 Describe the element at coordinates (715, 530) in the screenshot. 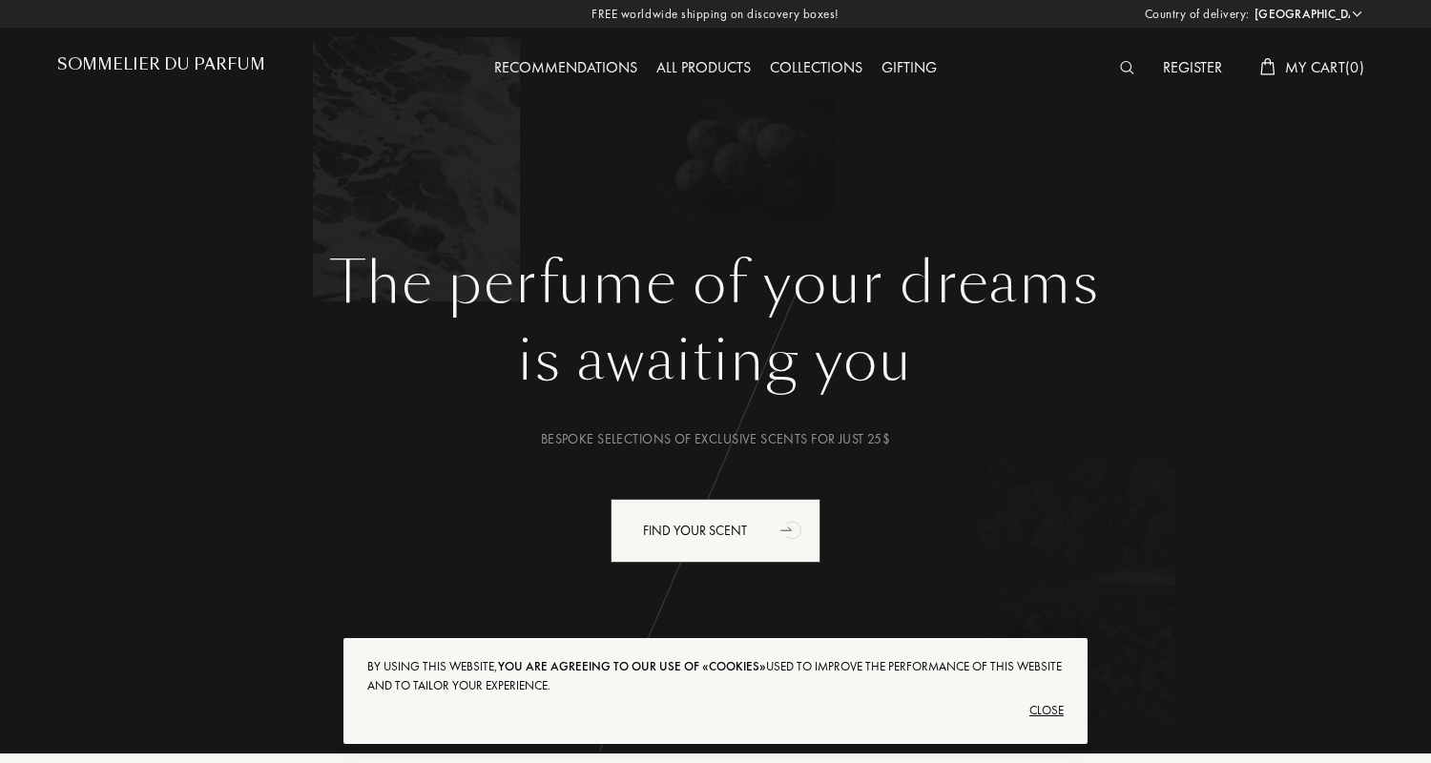

I see `a: Find your scentanimation` at that location.